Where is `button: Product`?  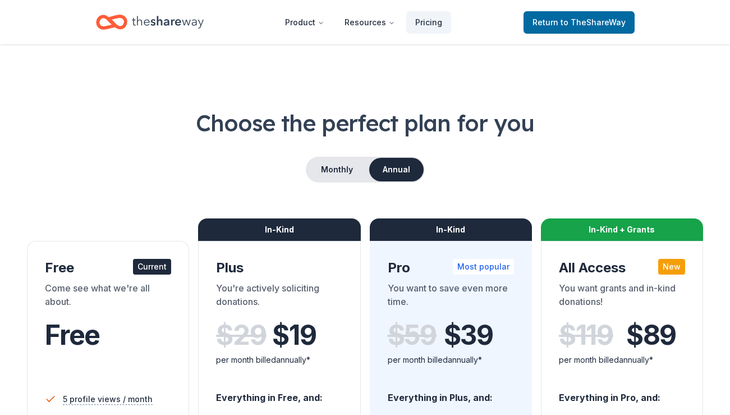 button: Product is located at coordinates (305, 22).